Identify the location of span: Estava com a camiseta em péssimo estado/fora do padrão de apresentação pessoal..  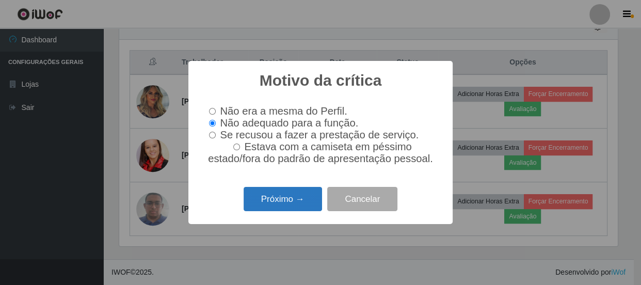
(321, 152).